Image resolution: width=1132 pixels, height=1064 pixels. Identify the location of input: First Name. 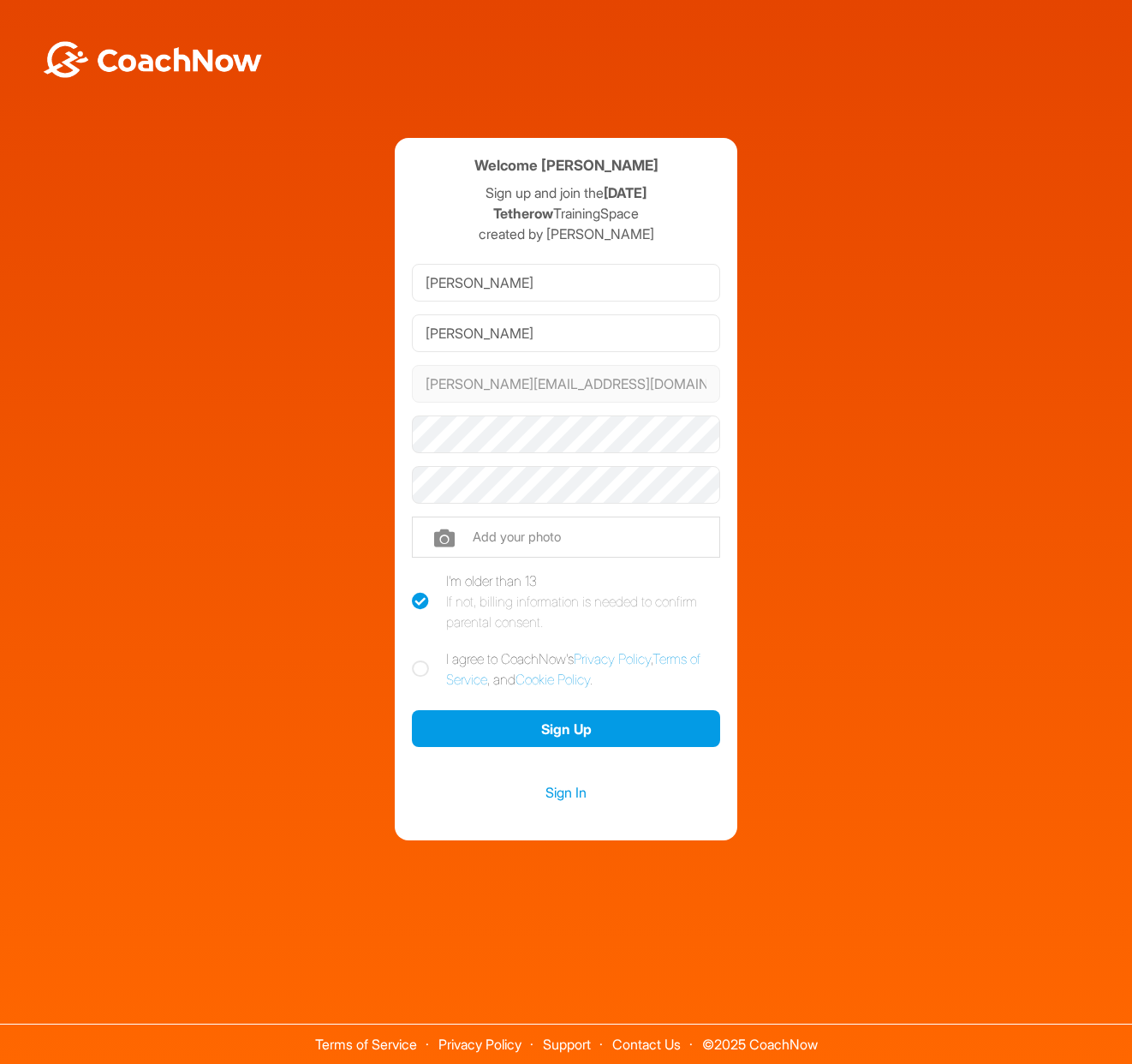
(566, 283).